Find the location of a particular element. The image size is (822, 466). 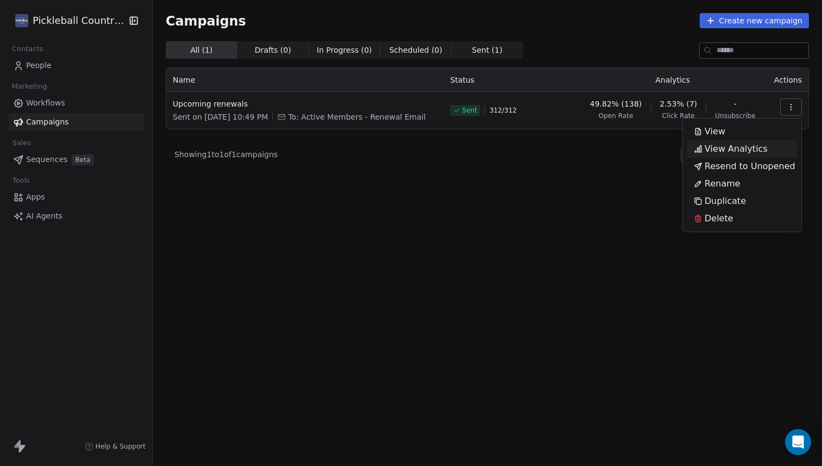

span: Duplicate is located at coordinates (725, 201).